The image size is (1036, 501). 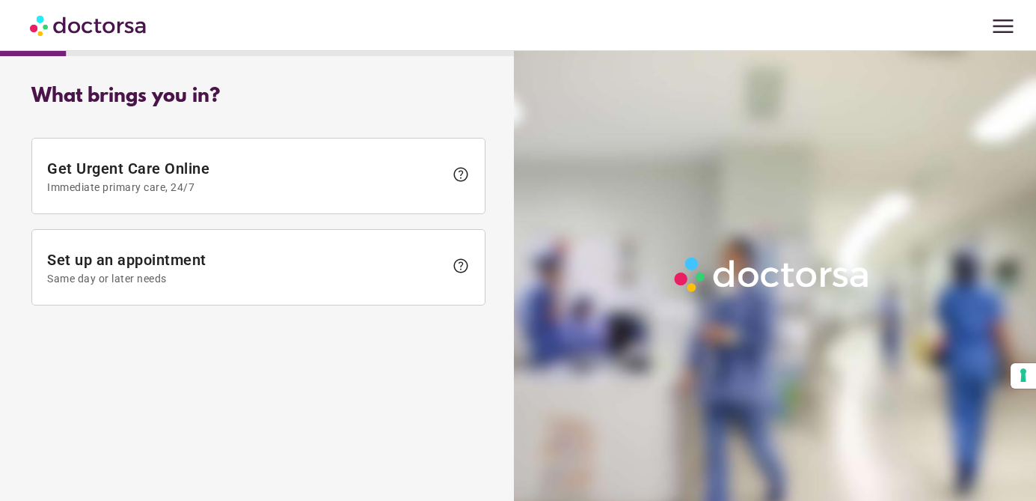 What do you see at coordinates (89, 25) in the screenshot?
I see `img: Doctorsa.com` at bounding box center [89, 25].